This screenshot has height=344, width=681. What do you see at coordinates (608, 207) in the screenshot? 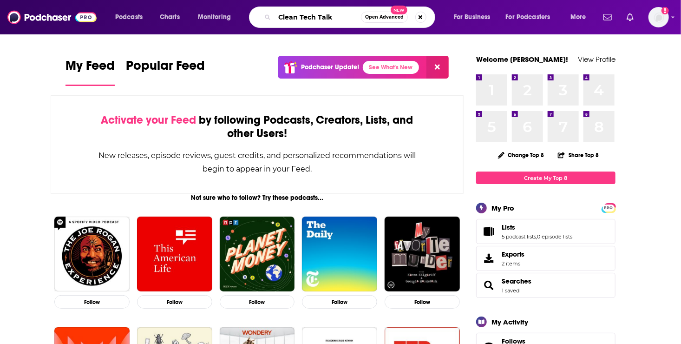
I see `a: PRO` at bounding box center [608, 207].